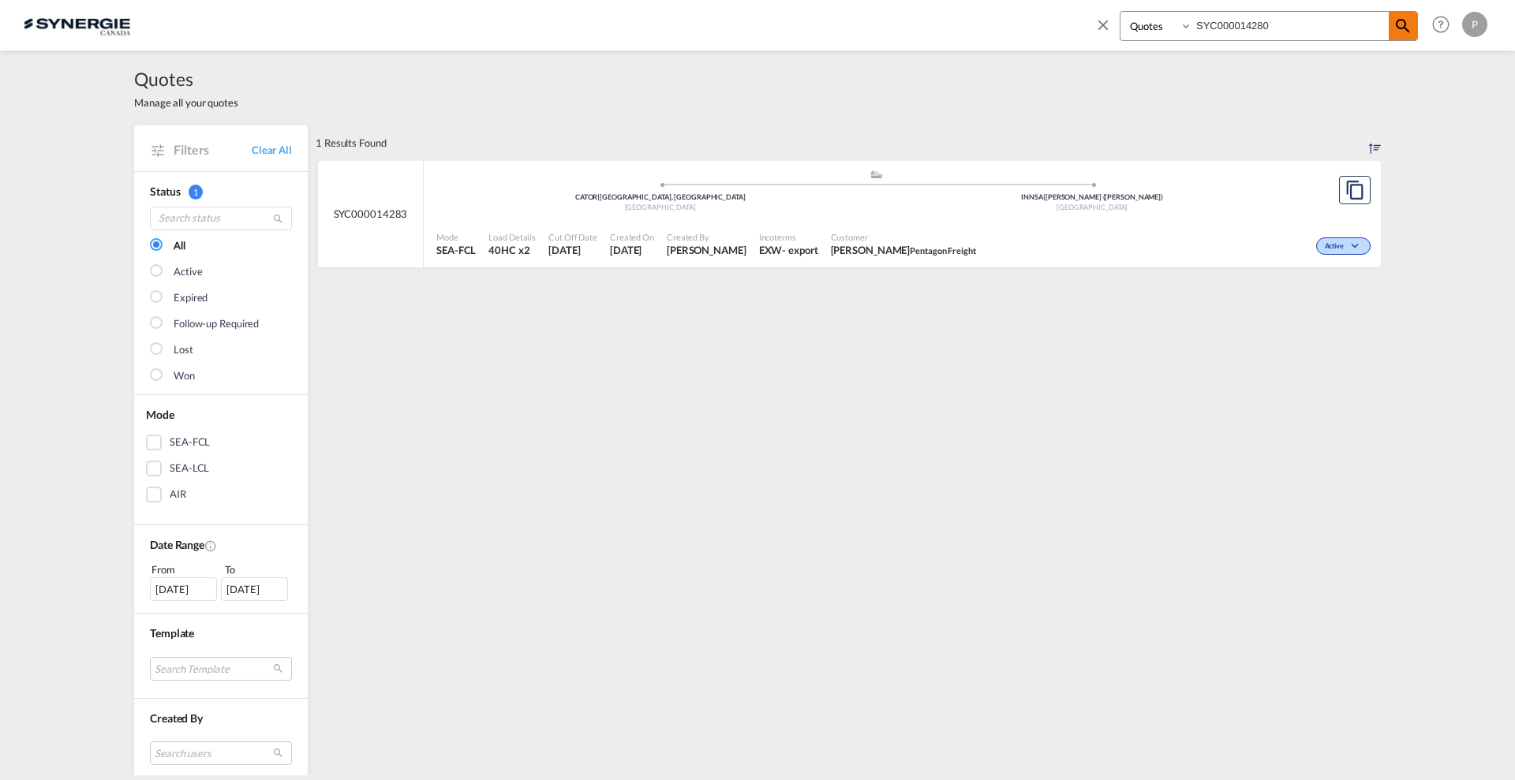  What do you see at coordinates (189, 443) in the screenshot?
I see `div: SEA-FCL` at bounding box center [189, 443].